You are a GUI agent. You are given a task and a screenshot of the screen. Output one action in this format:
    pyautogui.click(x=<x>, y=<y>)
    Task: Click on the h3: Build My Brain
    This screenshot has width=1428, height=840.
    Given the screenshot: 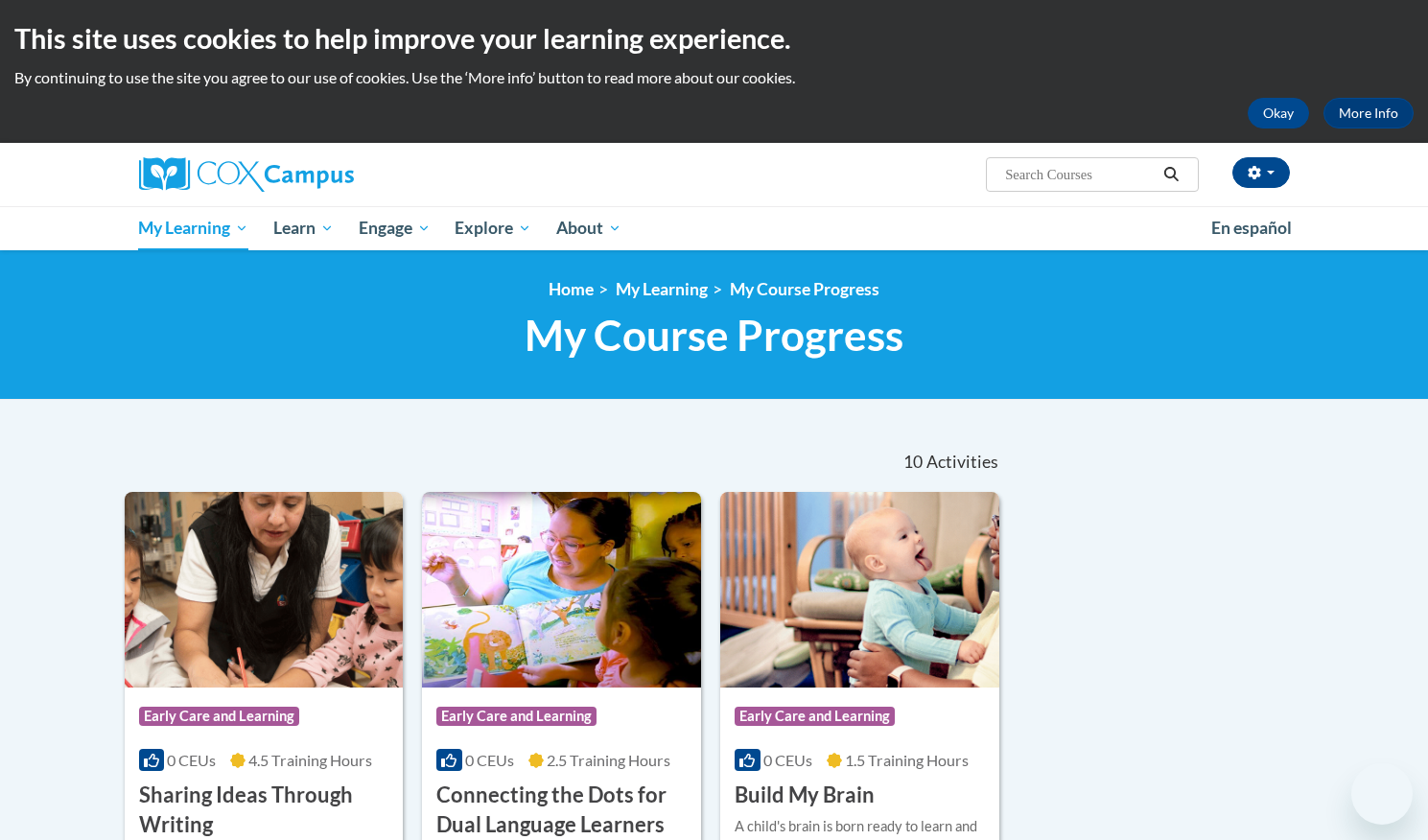 What is the action you would take?
    pyautogui.click(x=805, y=795)
    